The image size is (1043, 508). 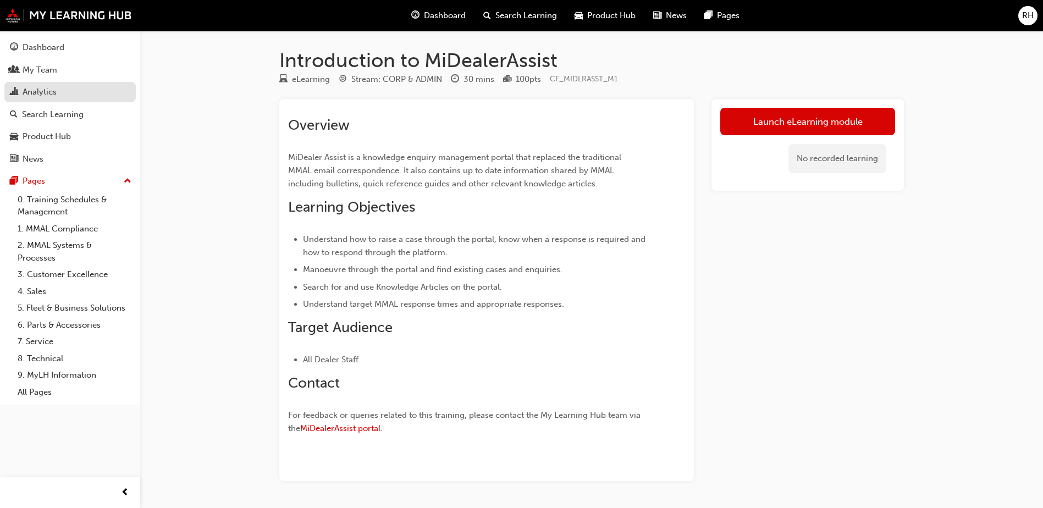 I want to click on div: Search Learning, so click(x=53, y=114).